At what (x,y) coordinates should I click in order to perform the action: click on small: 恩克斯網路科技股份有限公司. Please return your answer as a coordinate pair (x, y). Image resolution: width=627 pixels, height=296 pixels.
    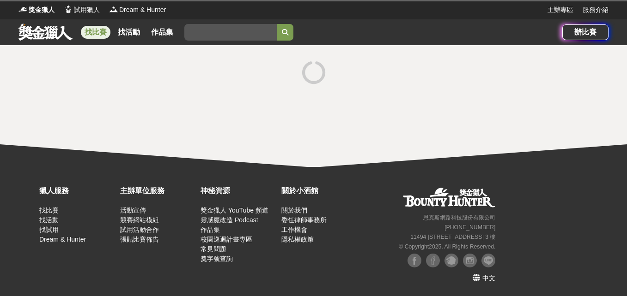
    Looking at the image, I should click on (459, 218).